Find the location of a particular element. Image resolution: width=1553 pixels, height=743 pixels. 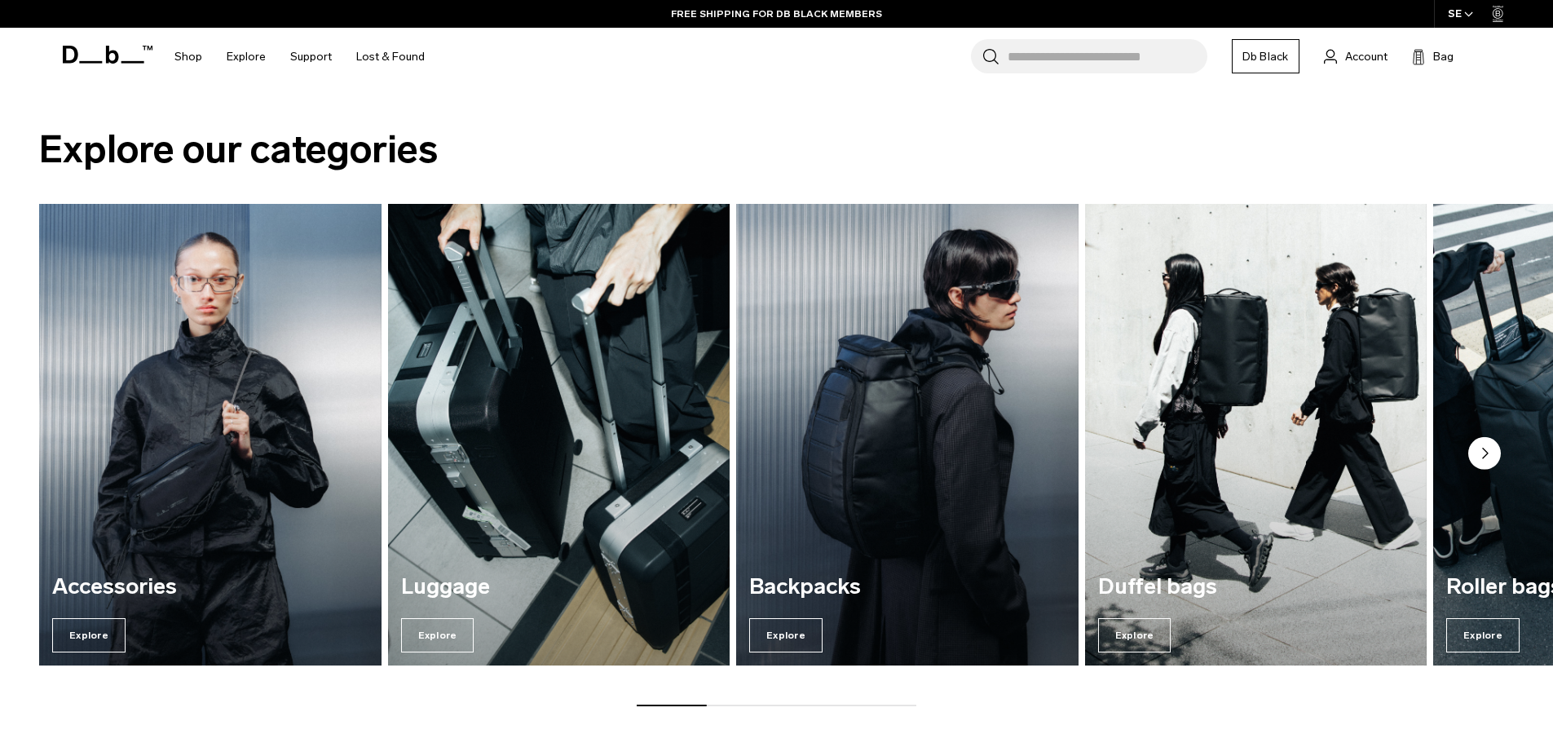

span: Account is located at coordinates (1366, 56).